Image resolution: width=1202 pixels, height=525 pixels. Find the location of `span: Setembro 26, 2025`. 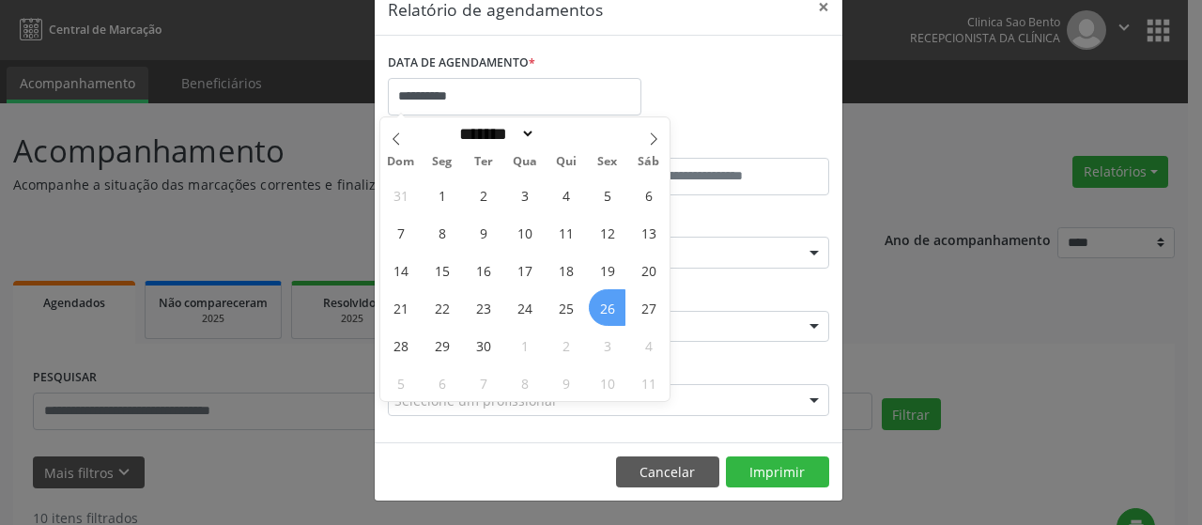

span: Setembro 26, 2025 is located at coordinates (607, 307).